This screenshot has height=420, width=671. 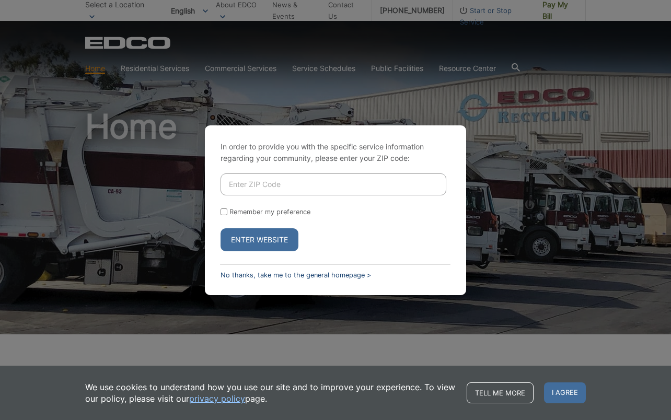 I want to click on input: Enter ZIP Code, so click(x=334, y=185).